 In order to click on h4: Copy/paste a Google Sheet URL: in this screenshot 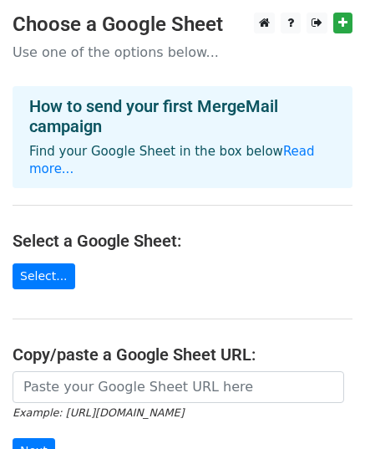, I will do `click(182, 354)`.